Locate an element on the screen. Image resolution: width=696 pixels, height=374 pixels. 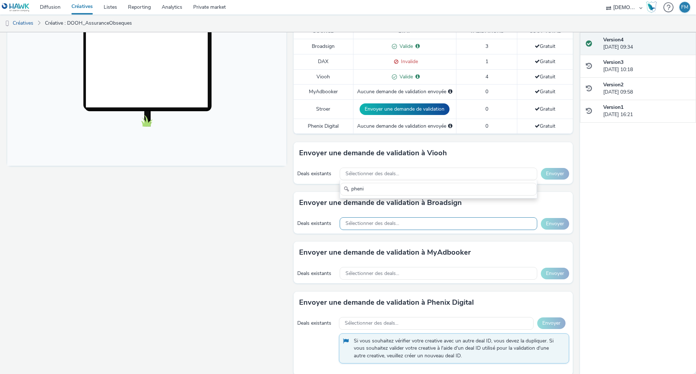
div: FM is located at coordinates (685, 7).